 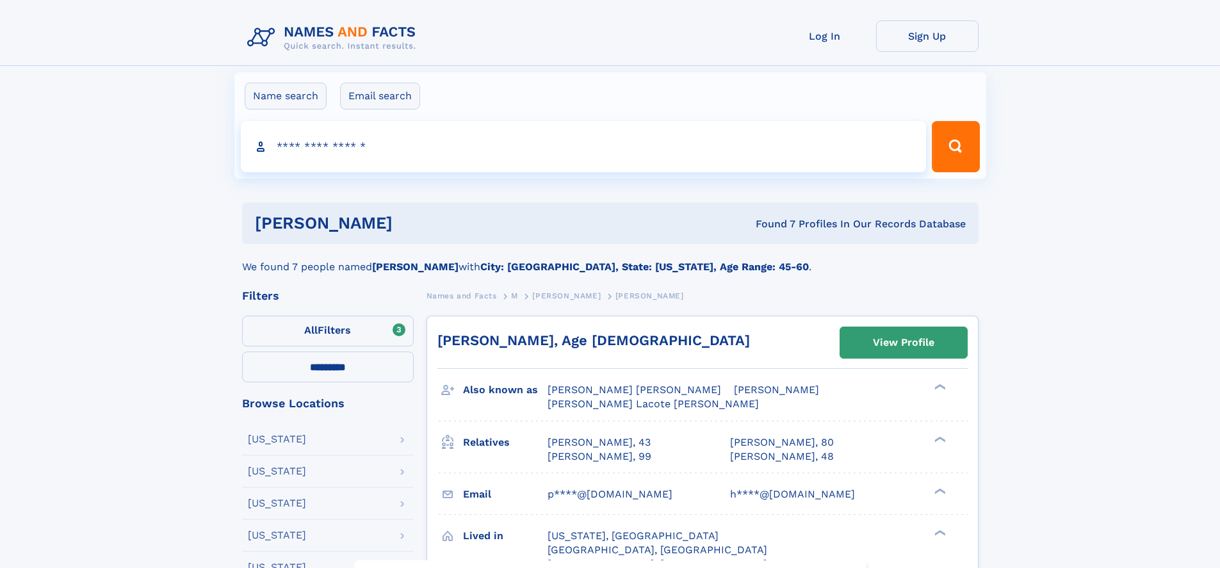 What do you see at coordinates (505, 536) in the screenshot?
I see `h3: Lived in` at bounding box center [505, 536].